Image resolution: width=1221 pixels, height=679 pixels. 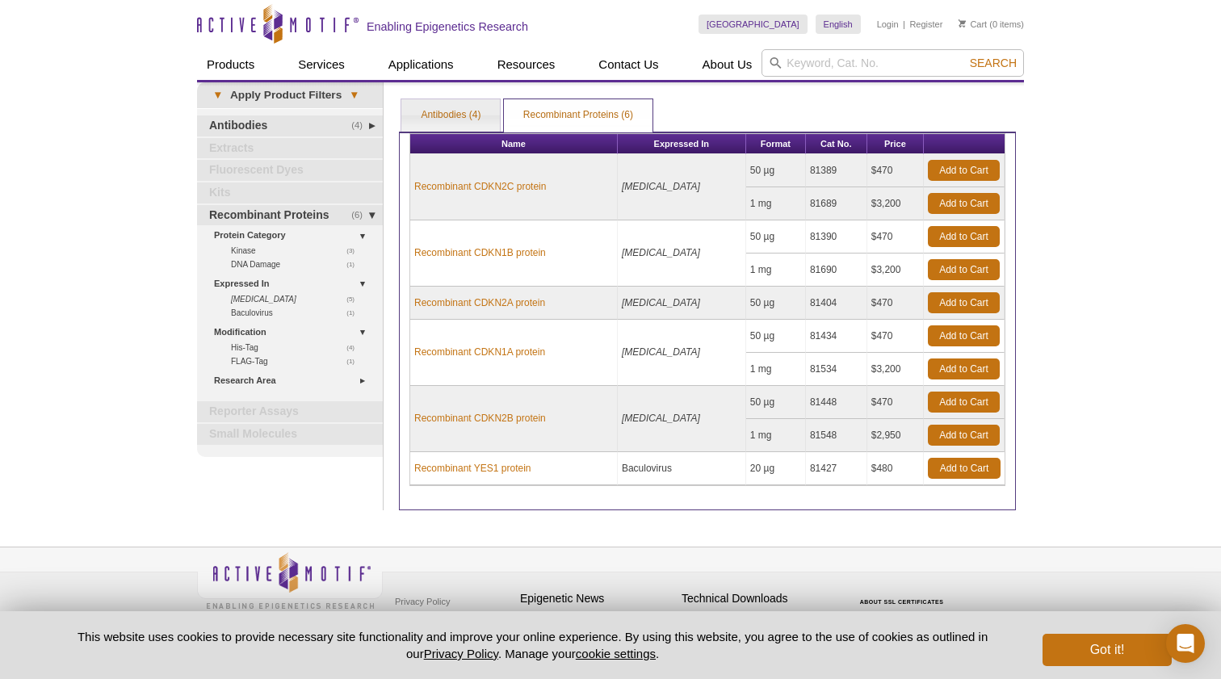 I want to click on span: (3), so click(x=354, y=250).